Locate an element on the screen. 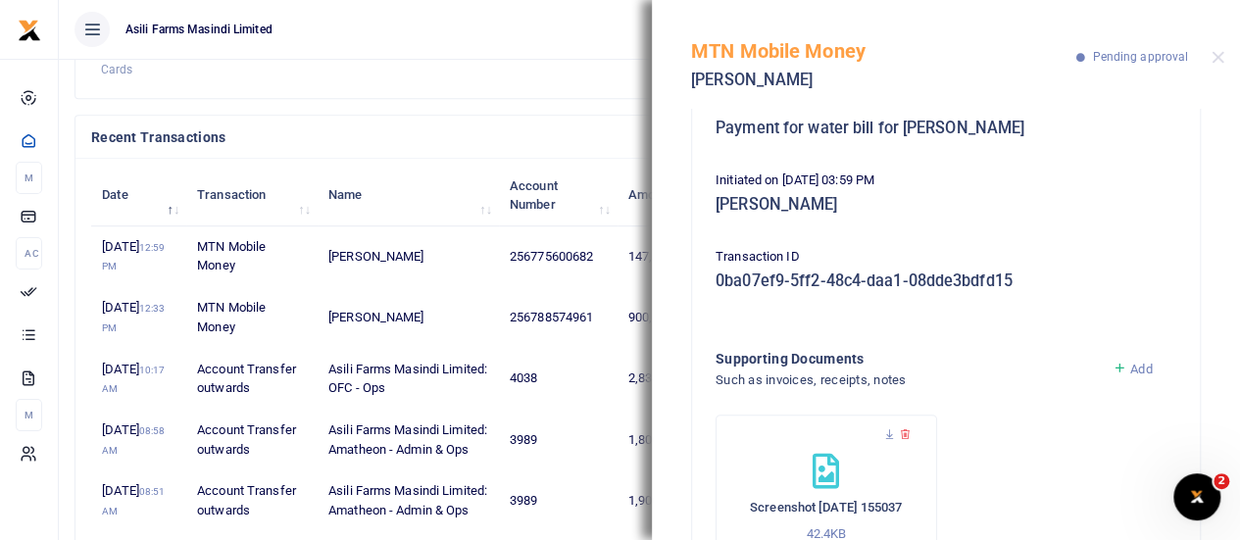 This screenshot has width=1240, height=540. li: Ac is located at coordinates (28, 253).